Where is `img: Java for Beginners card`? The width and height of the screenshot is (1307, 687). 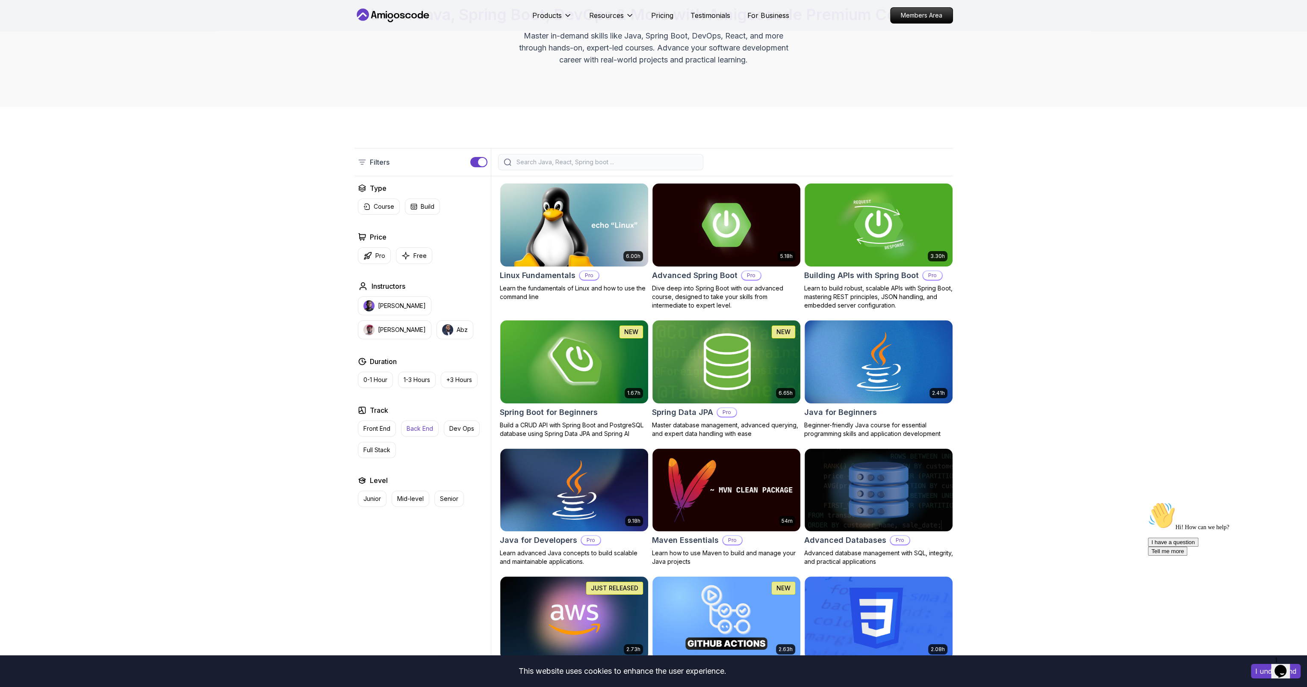
img: Java for Beginners card is located at coordinates (879, 362).